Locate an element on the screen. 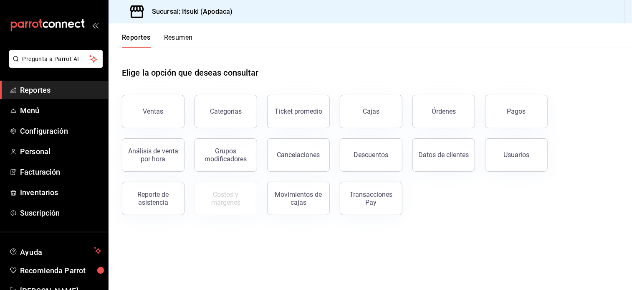 This screenshot has width=632, height=290. font: Facturación is located at coordinates (40, 172).